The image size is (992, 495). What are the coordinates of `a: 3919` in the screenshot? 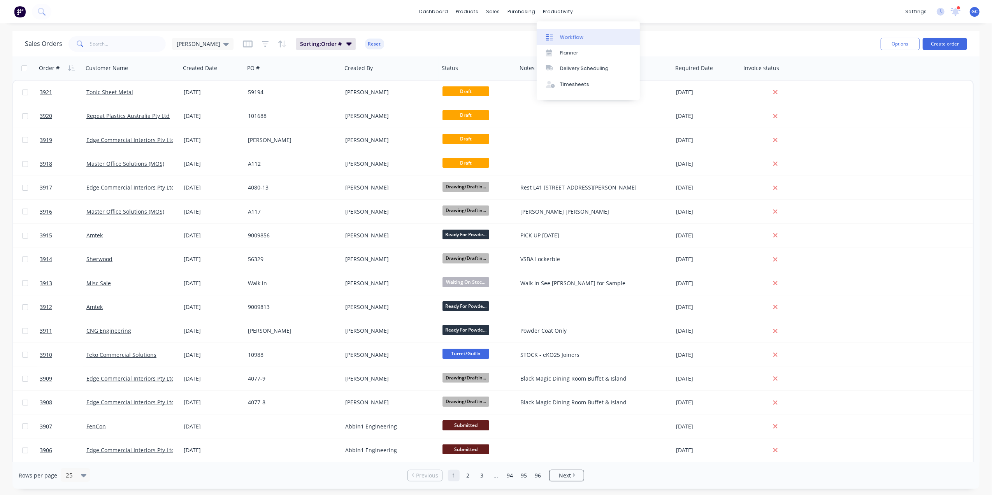 It's located at (63, 140).